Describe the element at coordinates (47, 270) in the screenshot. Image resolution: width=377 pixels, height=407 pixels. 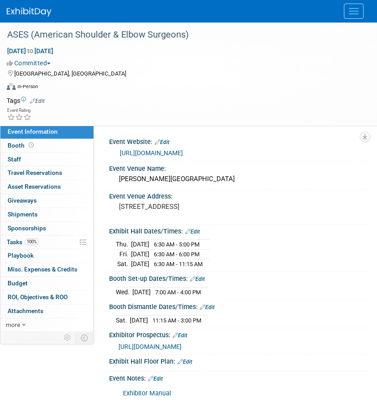
I see `a: Misc. Expenses & Credits` at that location.